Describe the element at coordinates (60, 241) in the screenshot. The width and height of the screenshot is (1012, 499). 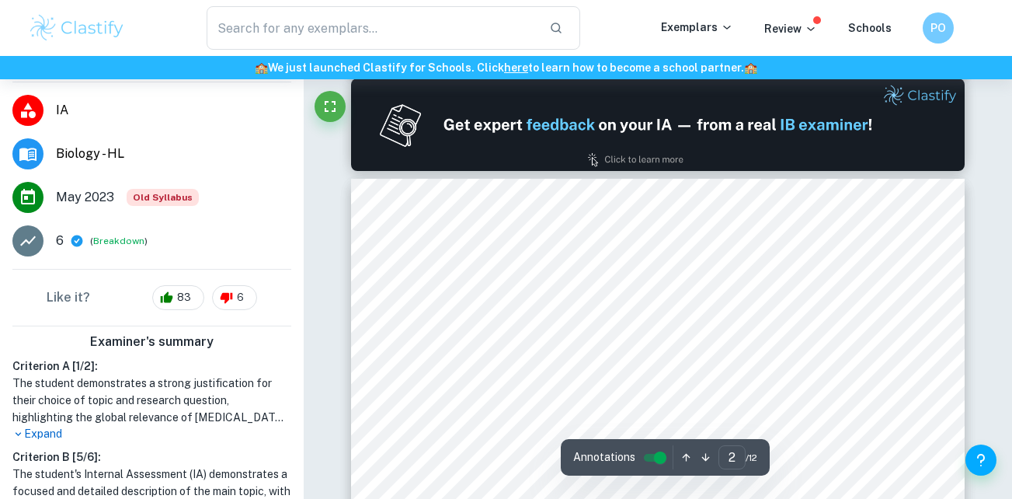
I see `p: 6` at that location.